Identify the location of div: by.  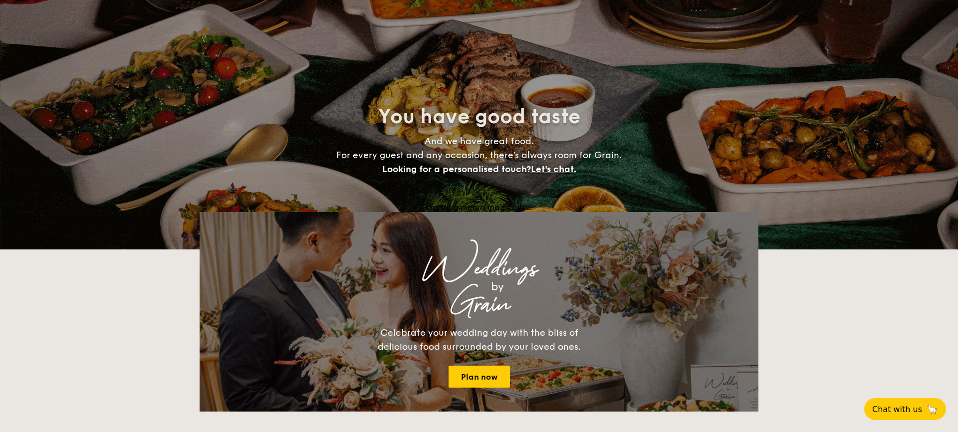
(497, 287).